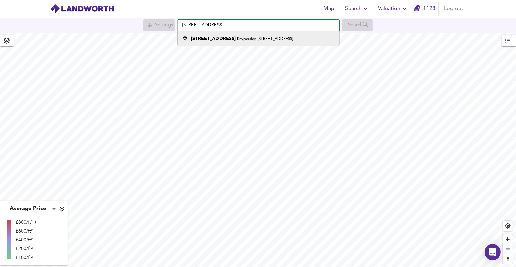 The height and width of the screenshot is (267, 516). What do you see at coordinates (82, 9) in the screenshot?
I see `img: logo` at bounding box center [82, 9].